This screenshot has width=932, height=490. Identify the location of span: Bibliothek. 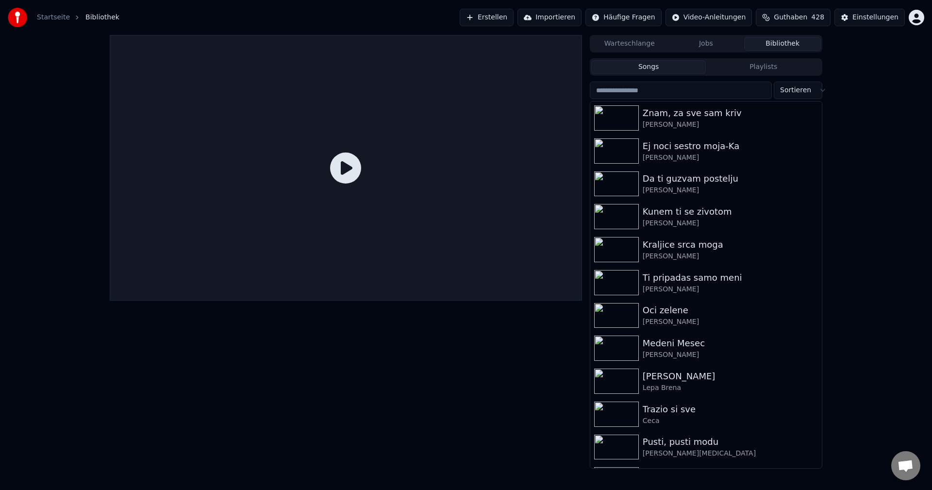
(102, 17).